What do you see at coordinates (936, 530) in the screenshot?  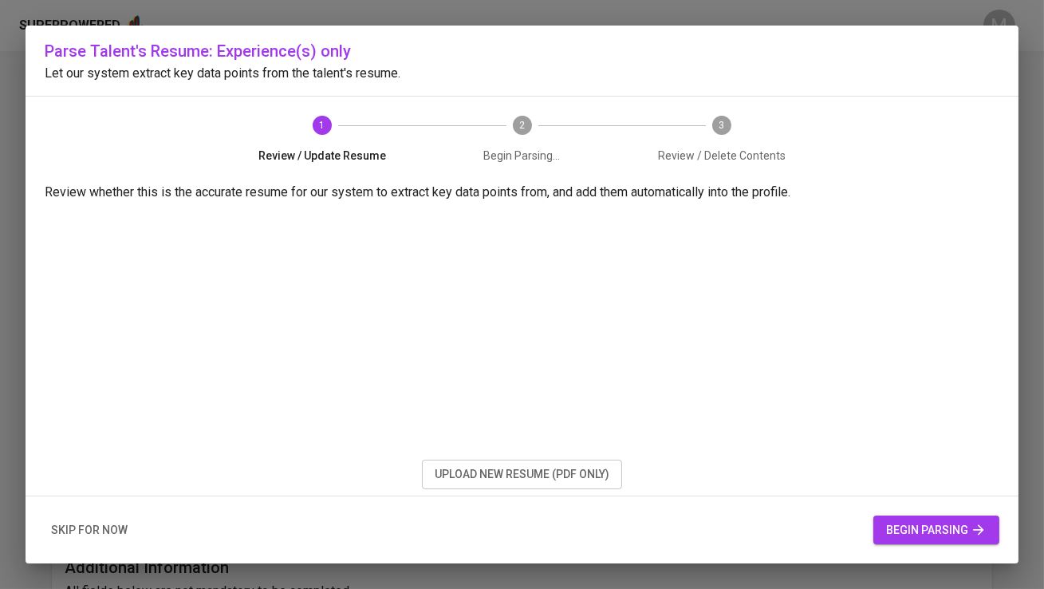 I see `button: begin parsing` at bounding box center [936, 530].